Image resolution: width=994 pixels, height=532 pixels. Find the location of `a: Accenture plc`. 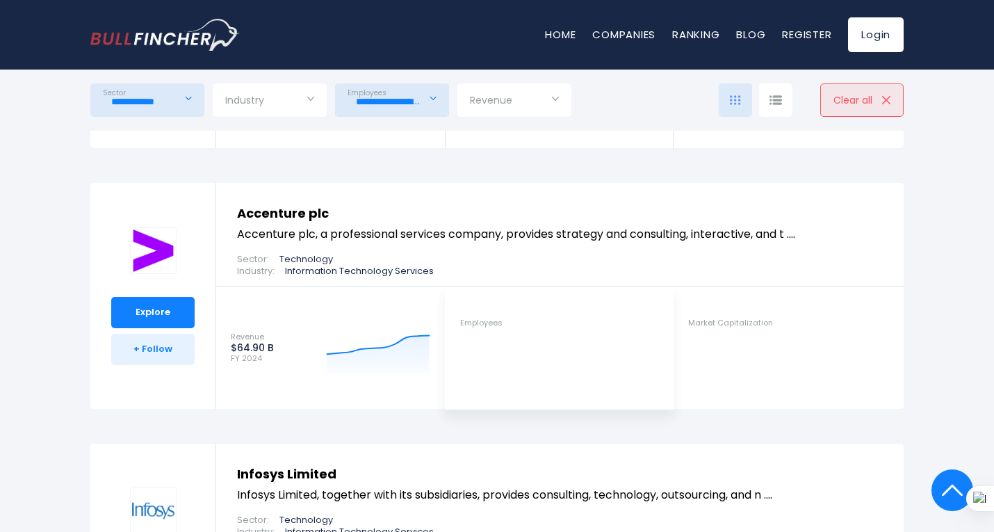

a: Accenture plc is located at coordinates (283, 213).